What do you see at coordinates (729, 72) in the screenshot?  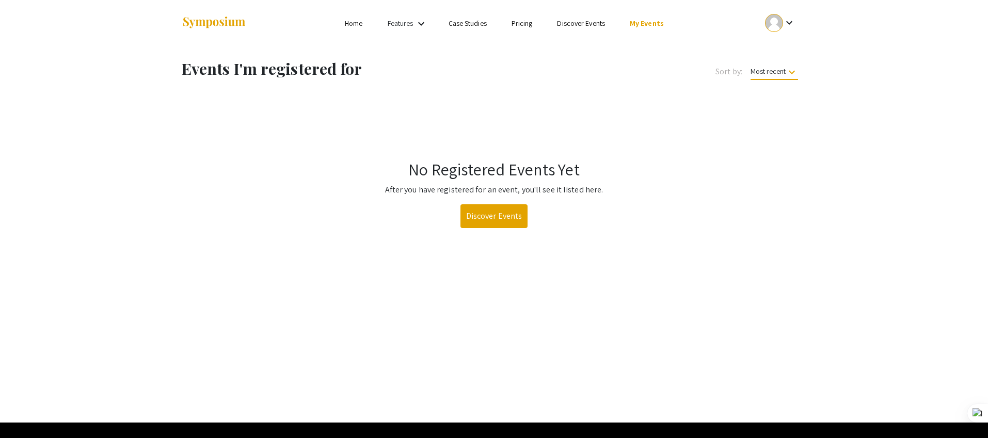 I see `span: Sort by:` at bounding box center [729, 72].